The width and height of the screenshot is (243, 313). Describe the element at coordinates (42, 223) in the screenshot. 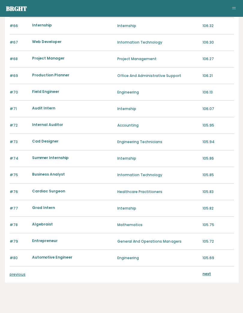

I see `a: Algebraist` at that location.